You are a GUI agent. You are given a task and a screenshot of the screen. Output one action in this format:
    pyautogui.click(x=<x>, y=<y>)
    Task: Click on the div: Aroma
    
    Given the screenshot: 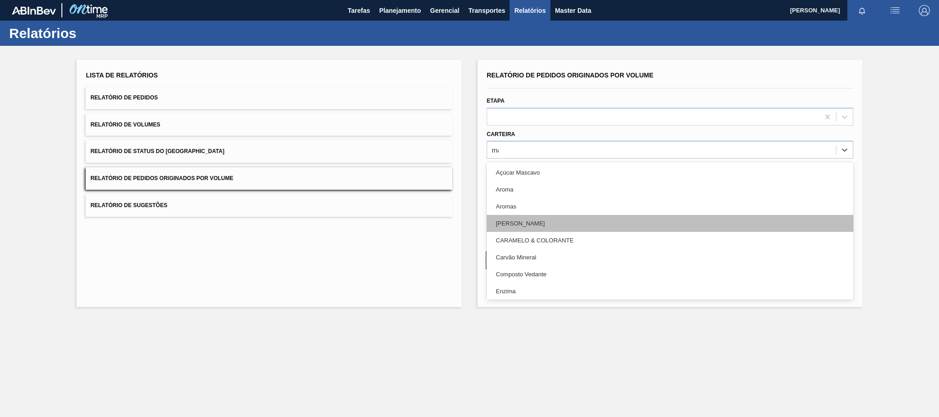 What is the action you would take?
    pyautogui.click(x=670, y=189)
    